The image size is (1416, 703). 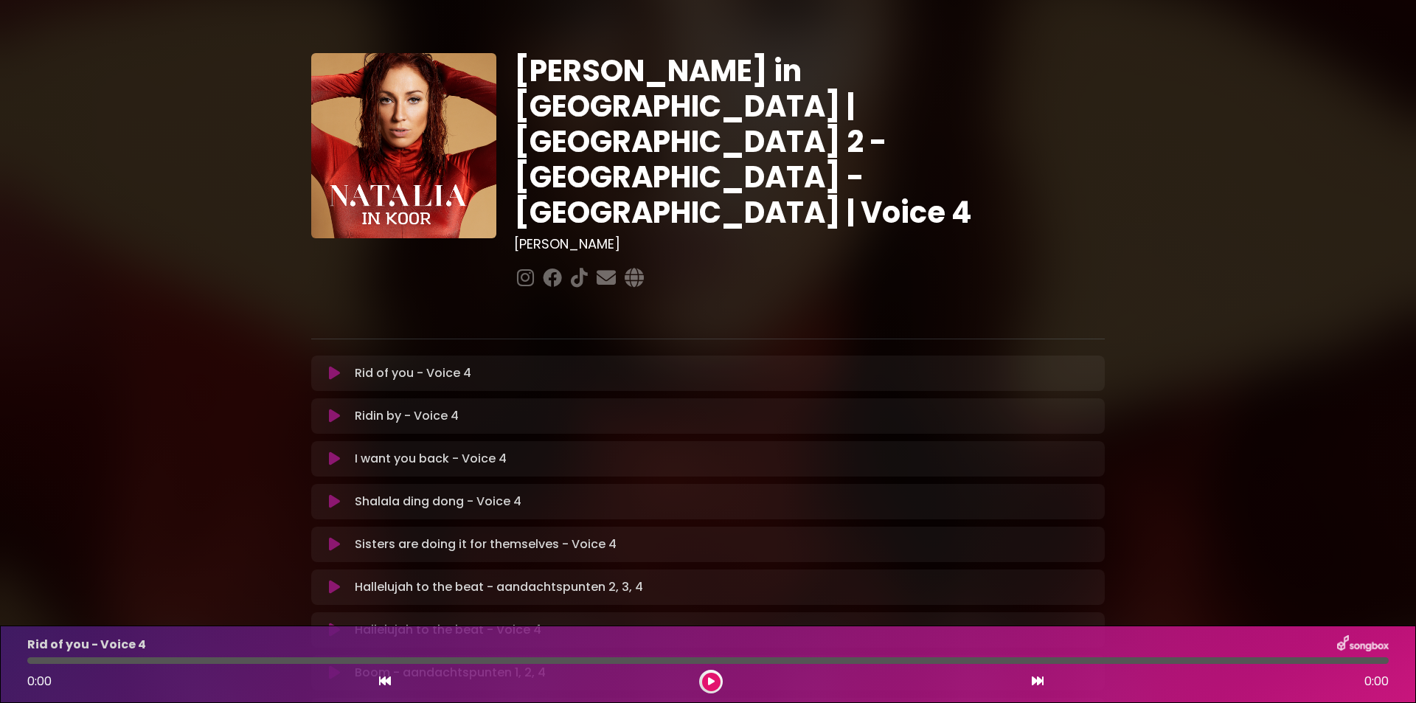 I want to click on p: Hallelujah to the beat - Voice 4, so click(x=448, y=630).